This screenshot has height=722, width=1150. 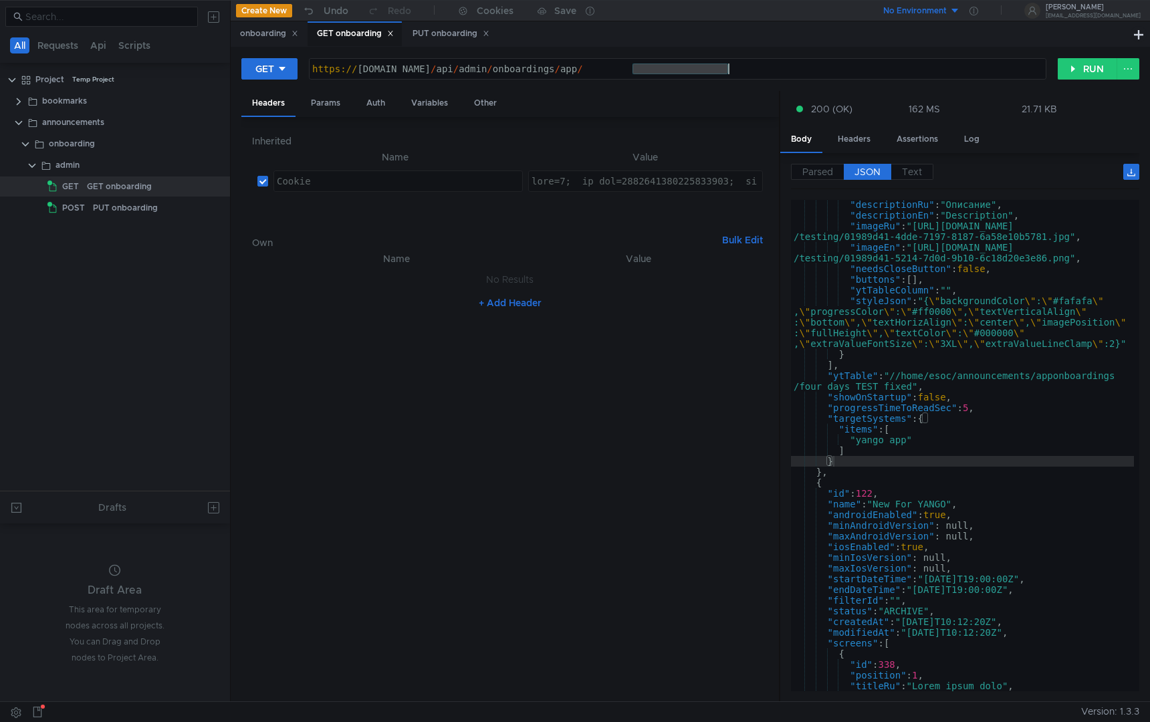 I want to click on div: No Environment, so click(x=914, y=11).